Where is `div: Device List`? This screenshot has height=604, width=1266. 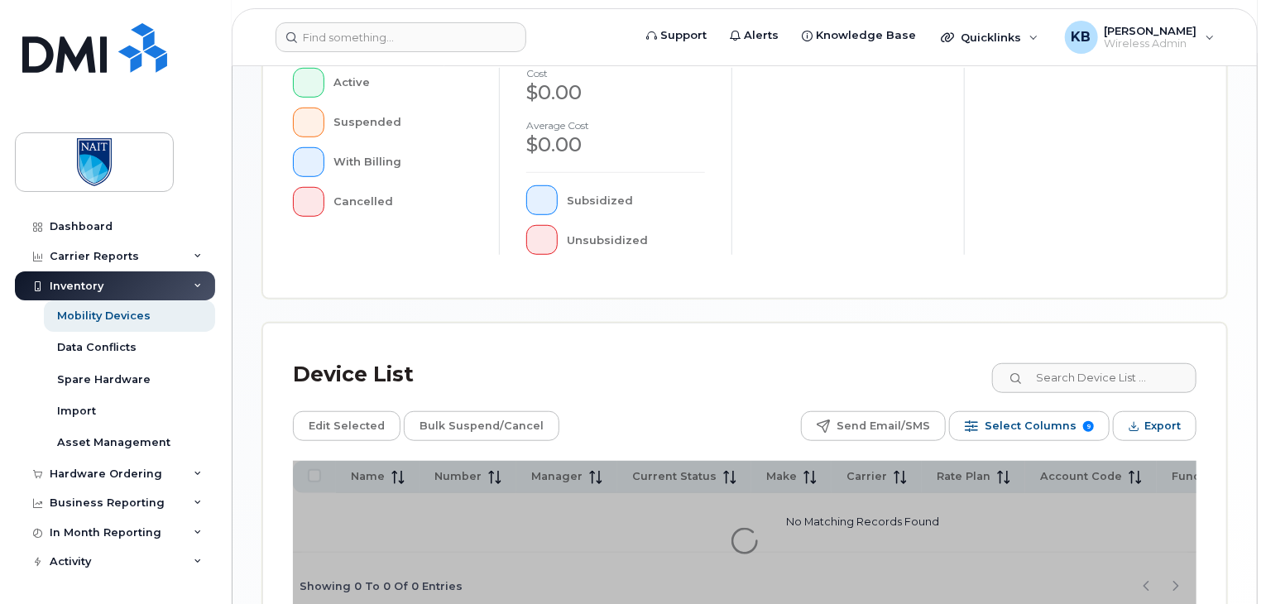 div: Device List is located at coordinates (353, 375).